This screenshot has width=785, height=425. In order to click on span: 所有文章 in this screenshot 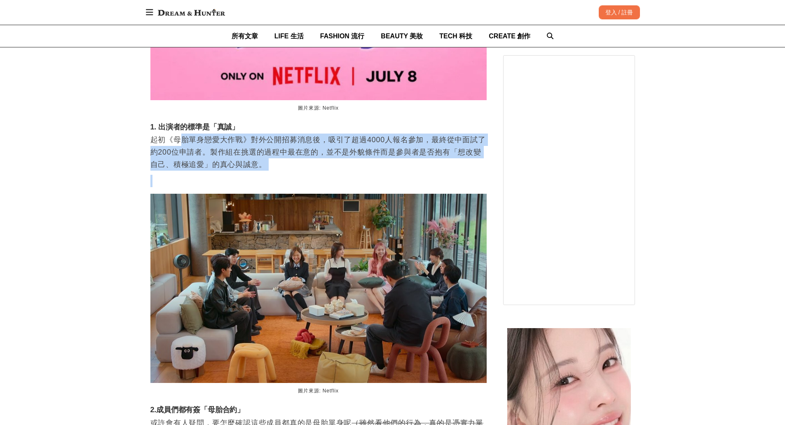, I will do `click(245, 36)`.